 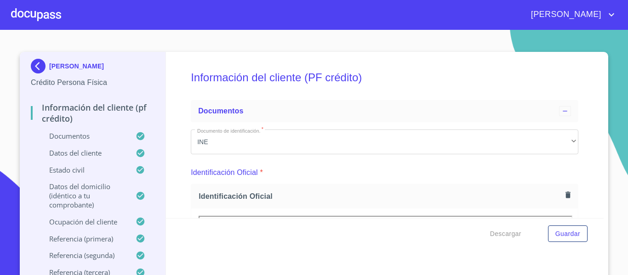 What do you see at coordinates (83, 170) in the screenshot?
I see `p: Estado Civil` at bounding box center [83, 170].